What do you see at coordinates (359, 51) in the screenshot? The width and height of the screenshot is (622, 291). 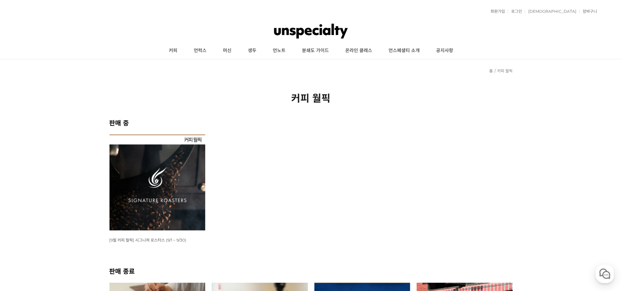 I see `a: 온라인 클래스` at bounding box center [359, 51].